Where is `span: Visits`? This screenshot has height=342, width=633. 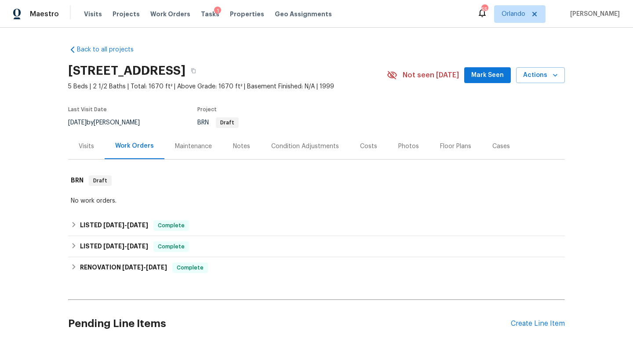 span: Visits is located at coordinates (93, 14).